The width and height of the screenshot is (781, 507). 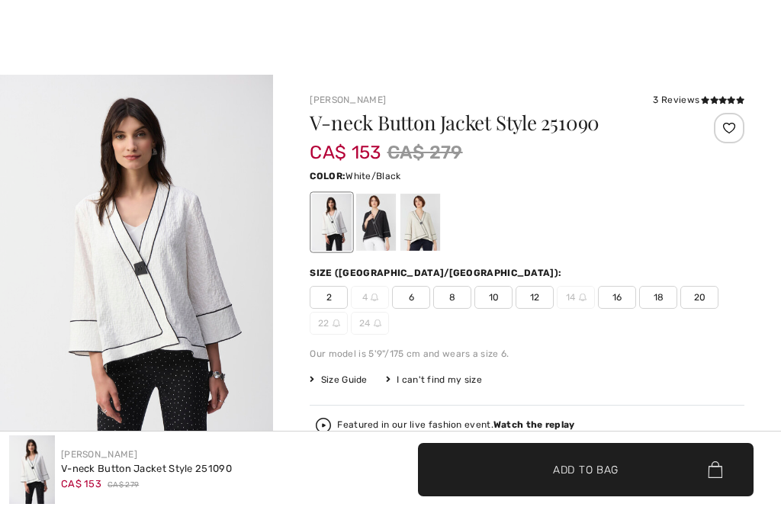 What do you see at coordinates (586, 469) in the screenshot?
I see `span: Add to Bag` at bounding box center [586, 469].